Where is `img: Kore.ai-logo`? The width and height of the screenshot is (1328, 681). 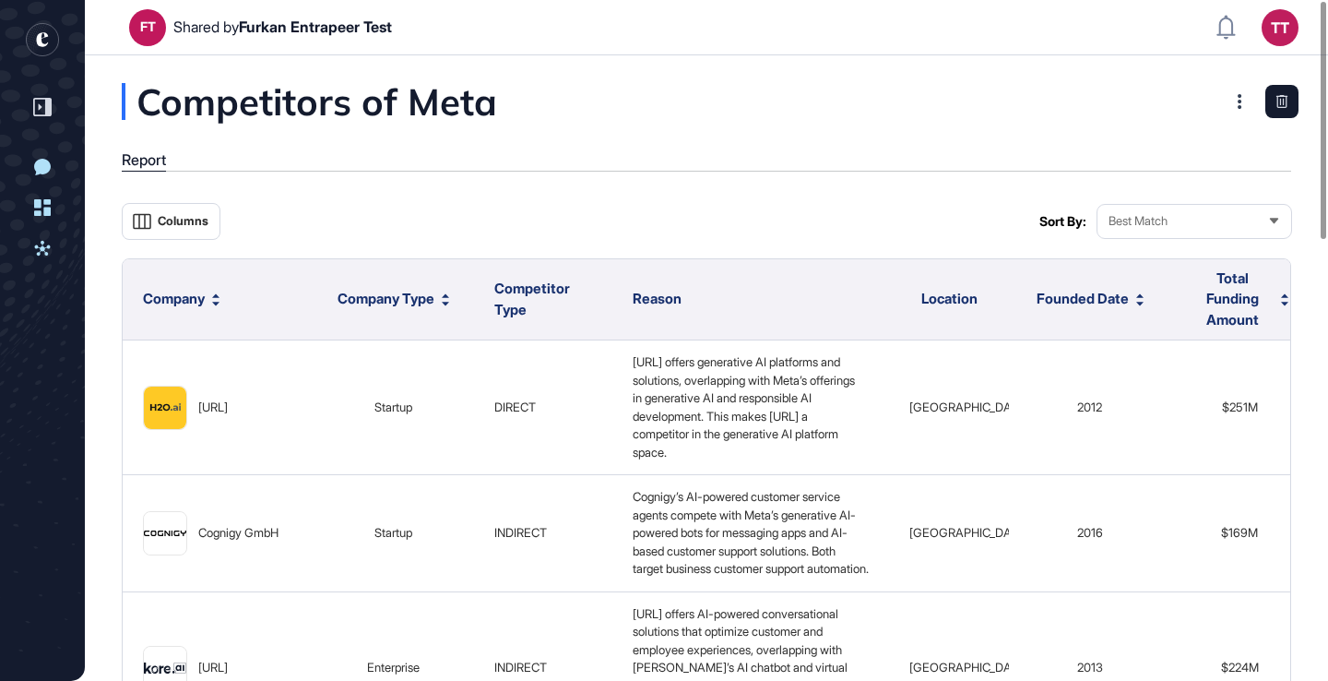 img: Kore.ai-logo is located at coordinates (165, 667).